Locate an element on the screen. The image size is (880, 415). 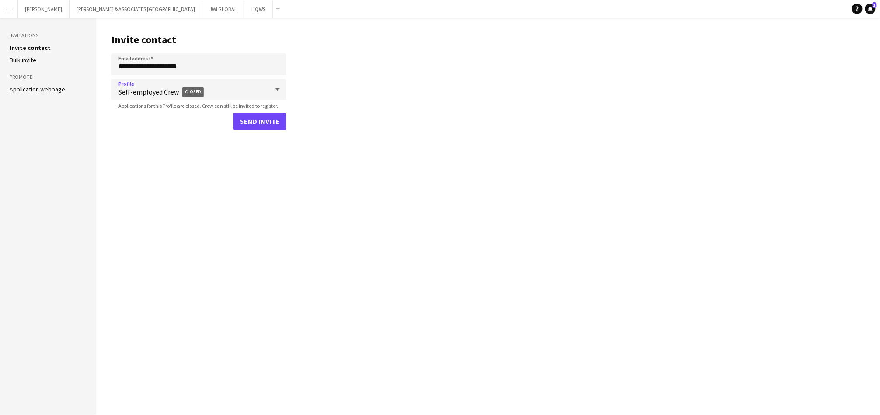
span: 1 is located at coordinates (875, 5).